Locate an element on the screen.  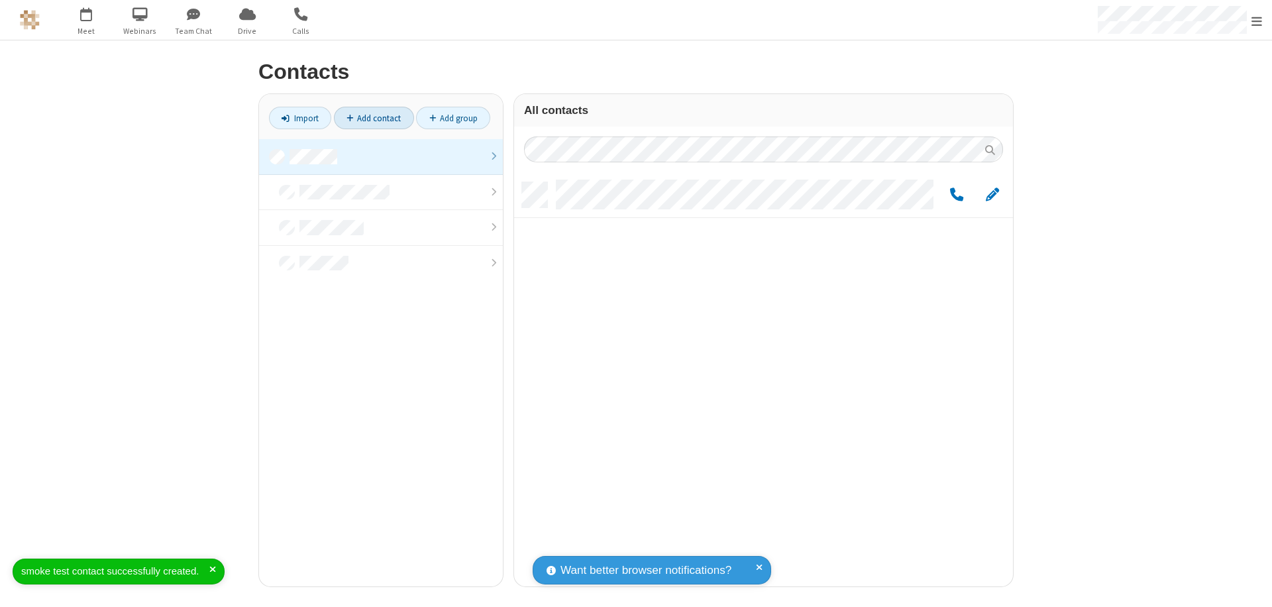
span: Drive is located at coordinates (247, 31).